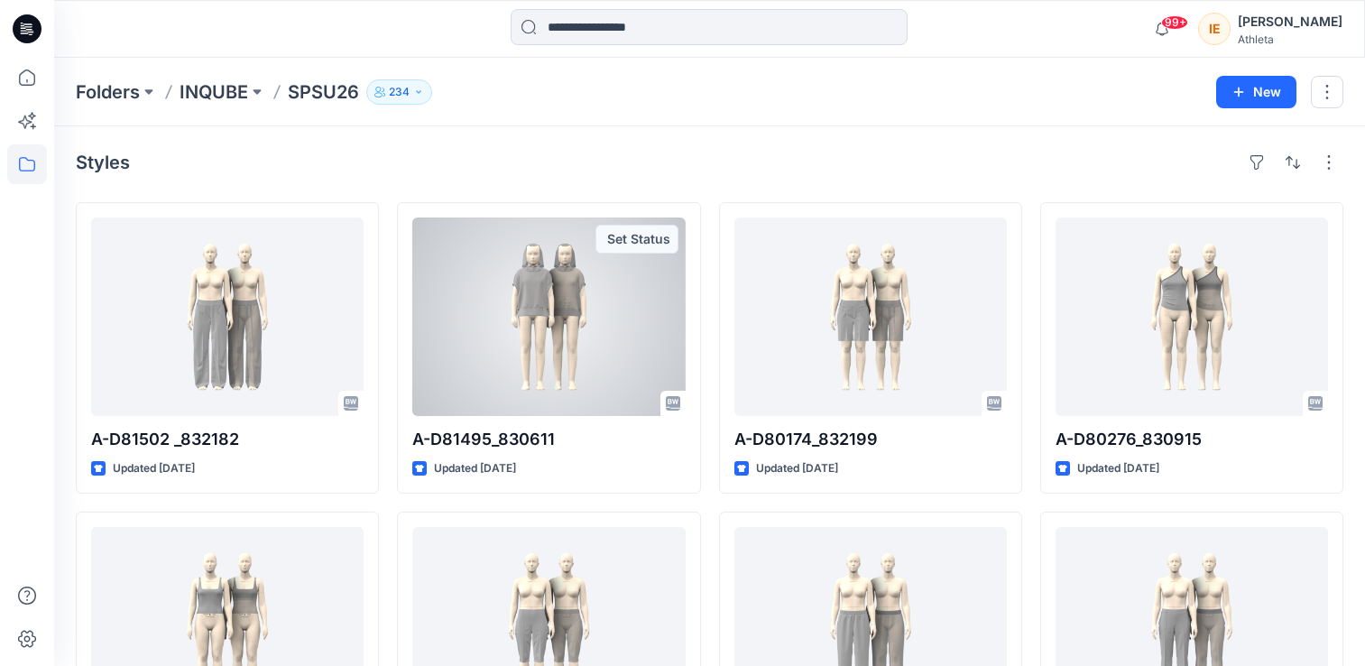 The image size is (1365, 666). Describe the element at coordinates (107, 92) in the screenshot. I see `a: Folders` at that location.